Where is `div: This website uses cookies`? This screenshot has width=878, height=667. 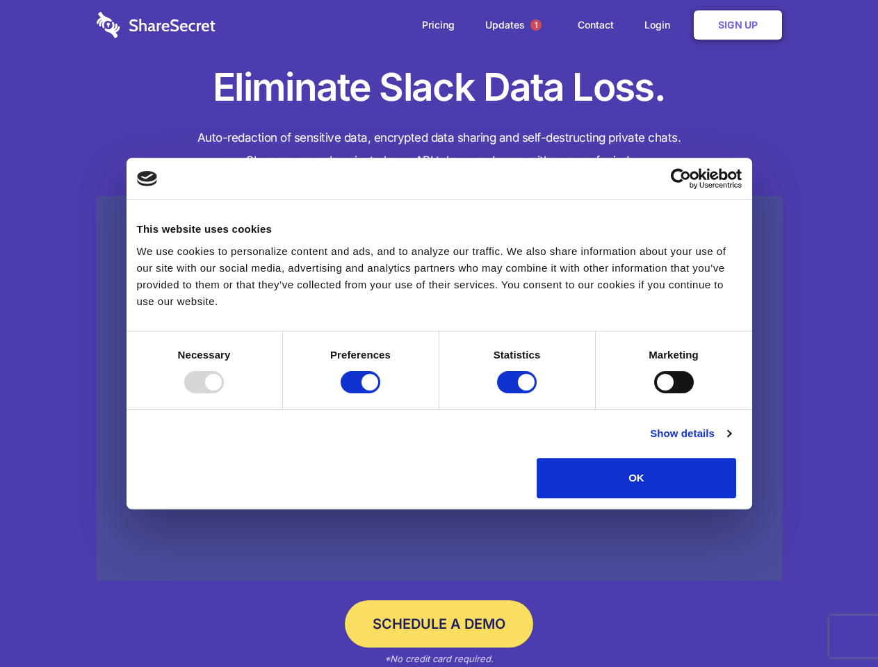
div: This website uses cookies is located at coordinates (439, 229).